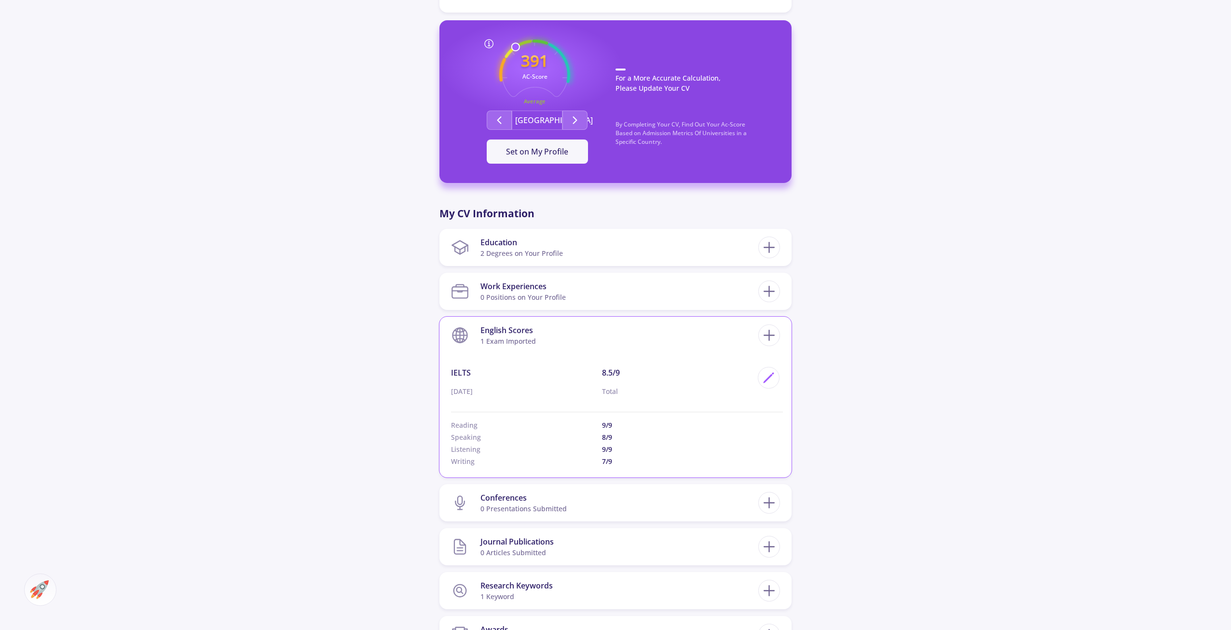 The image size is (1231, 630). Describe the element at coordinates (508, 341) in the screenshot. I see `div: 1 exam imported` at that location.